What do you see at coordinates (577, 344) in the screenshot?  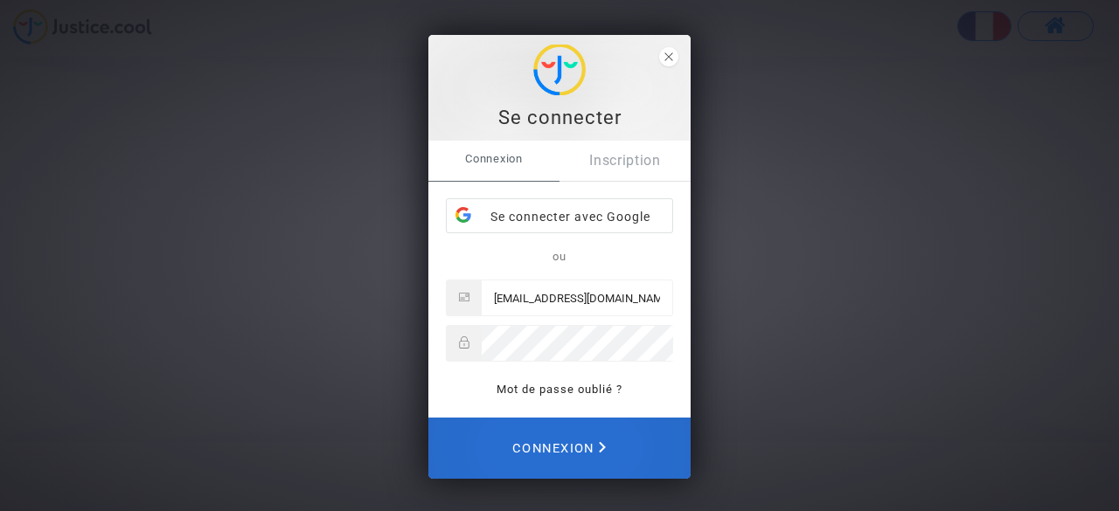 I see `input: Password` at bounding box center [577, 344].